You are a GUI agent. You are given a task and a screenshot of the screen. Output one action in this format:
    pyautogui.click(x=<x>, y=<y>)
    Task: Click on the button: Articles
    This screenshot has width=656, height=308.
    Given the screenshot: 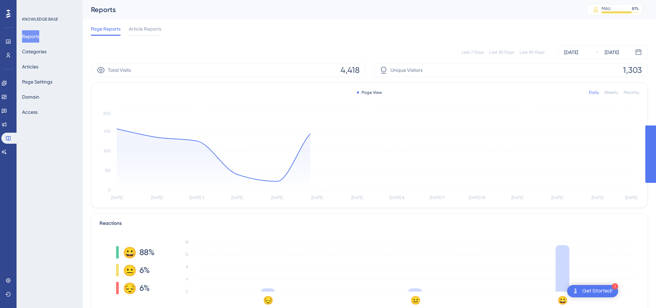 What is the action you would take?
    pyautogui.click(x=30, y=67)
    